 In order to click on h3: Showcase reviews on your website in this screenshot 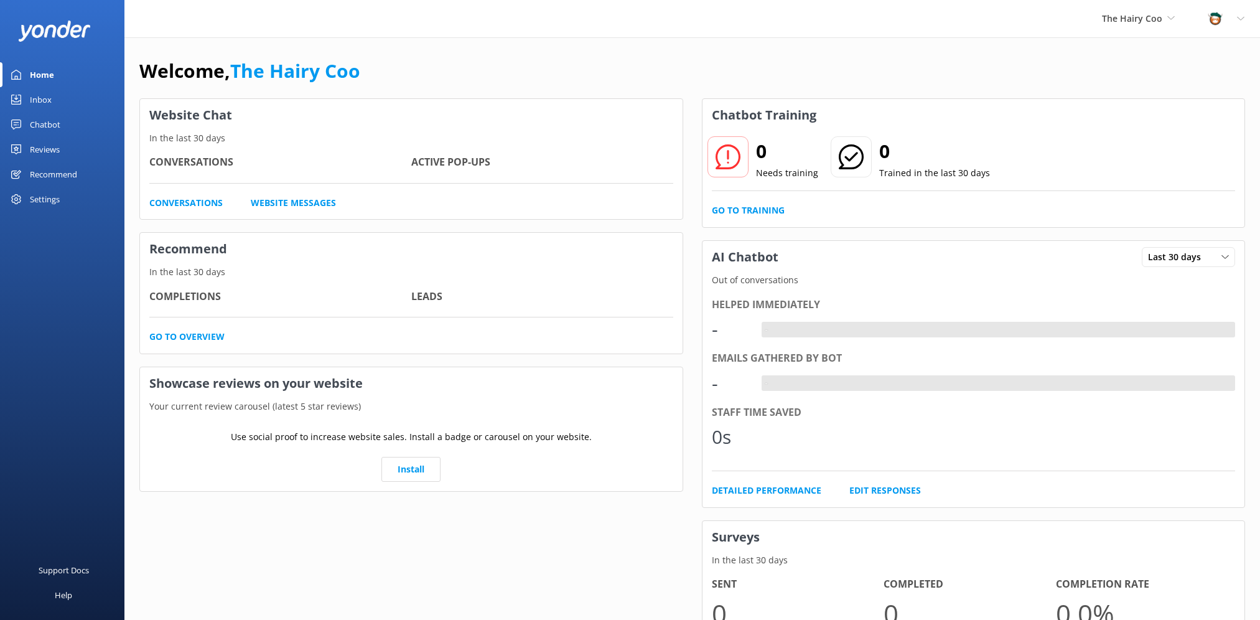, I will do `click(411, 383)`.